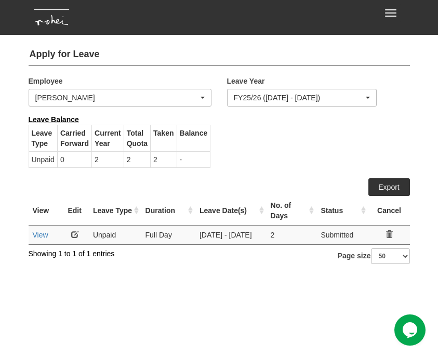 The width and height of the screenshot is (438, 356). What do you see at coordinates (342, 210) in the screenshot?
I see `th: Status : activate to sort column ascending` at bounding box center [342, 210].